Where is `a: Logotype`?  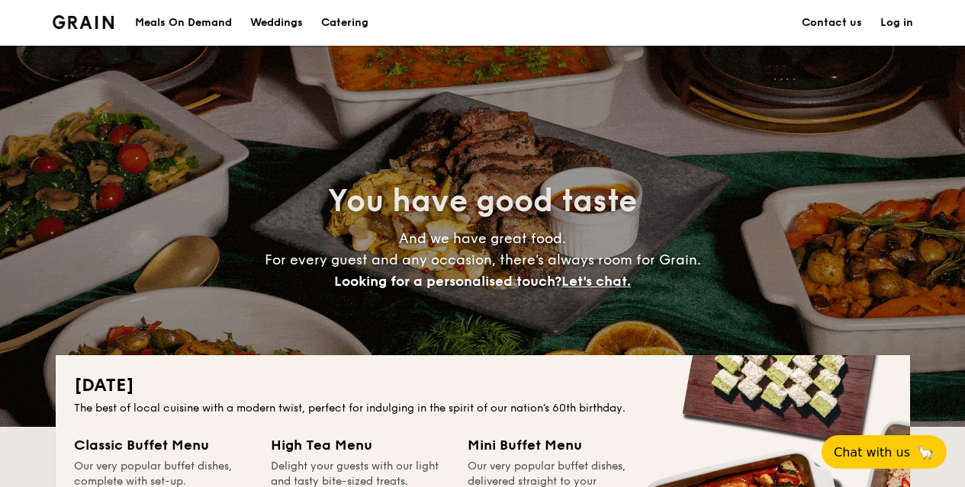
a: Logotype is located at coordinates (83, 22).